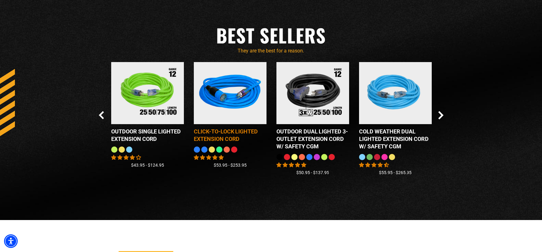 This screenshot has width=542, height=252. I want to click on div: Outdoor Single Lighted Extension Cord, so click(147, 135).